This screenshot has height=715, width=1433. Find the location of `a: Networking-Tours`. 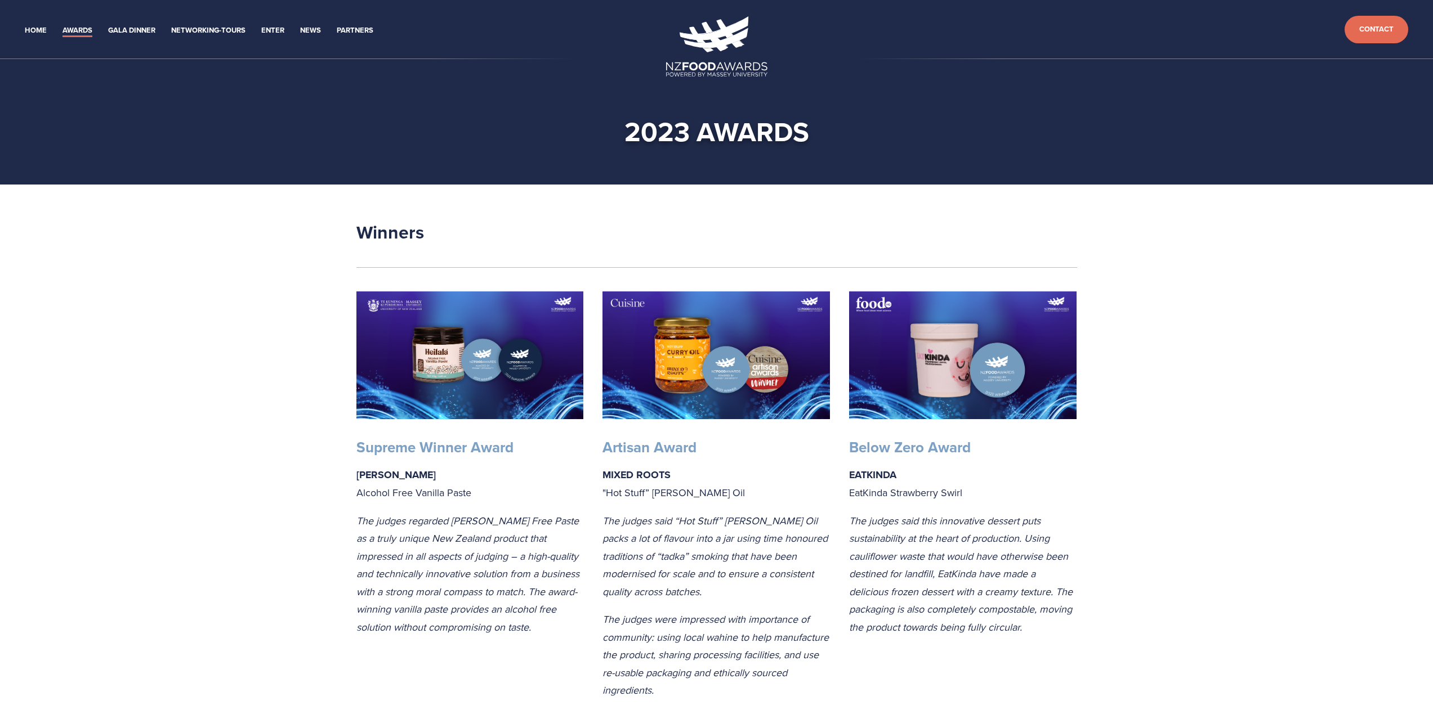

a: Networking-Tours is located at coordinates (208, 30).